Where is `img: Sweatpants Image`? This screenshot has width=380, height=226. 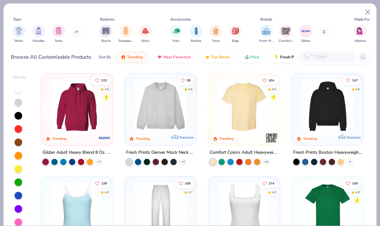 img: Sweatpants Image is located at coordinates (126, 31).